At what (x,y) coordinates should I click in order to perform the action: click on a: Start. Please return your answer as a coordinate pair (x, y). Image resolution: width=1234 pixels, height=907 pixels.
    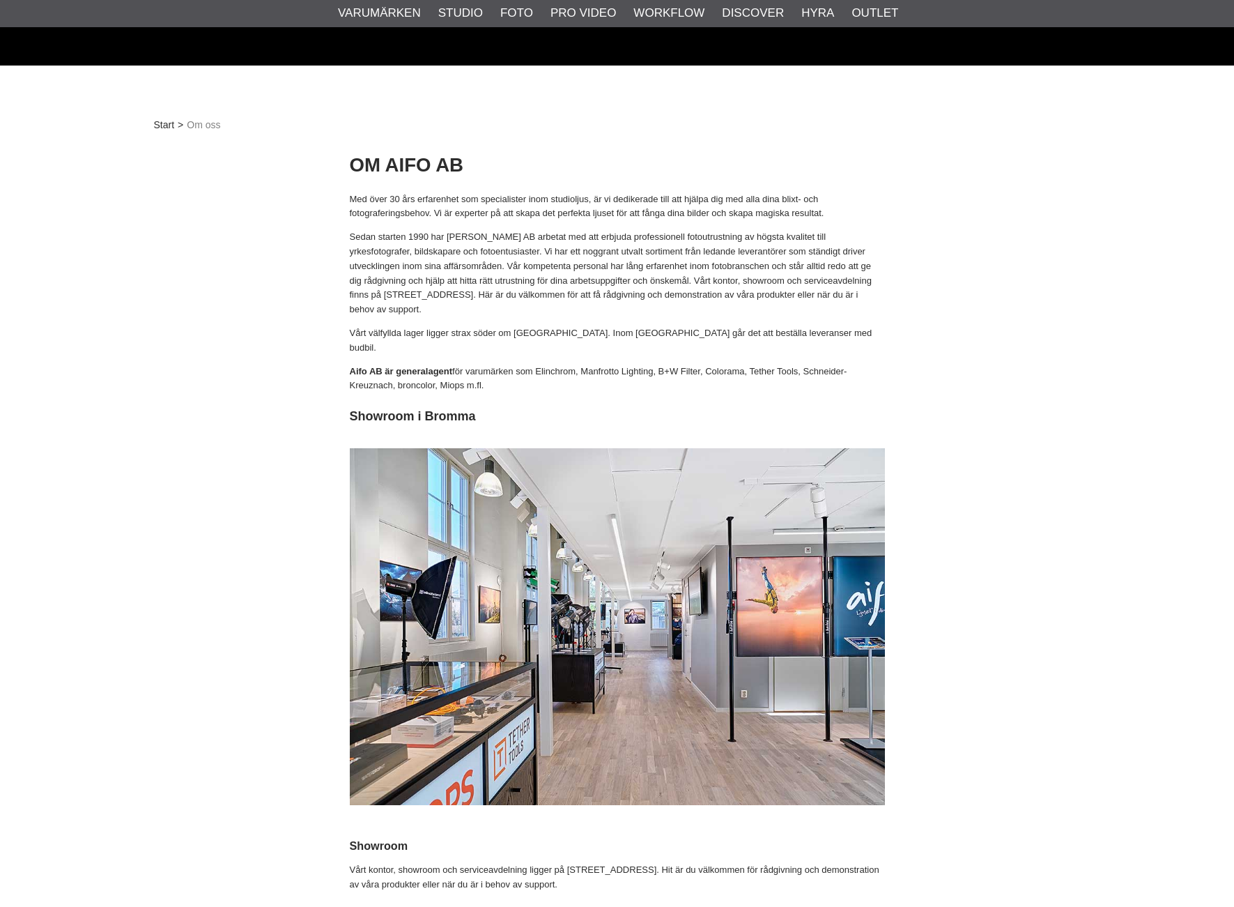
    Looking at the image, I should click on (164, 125).